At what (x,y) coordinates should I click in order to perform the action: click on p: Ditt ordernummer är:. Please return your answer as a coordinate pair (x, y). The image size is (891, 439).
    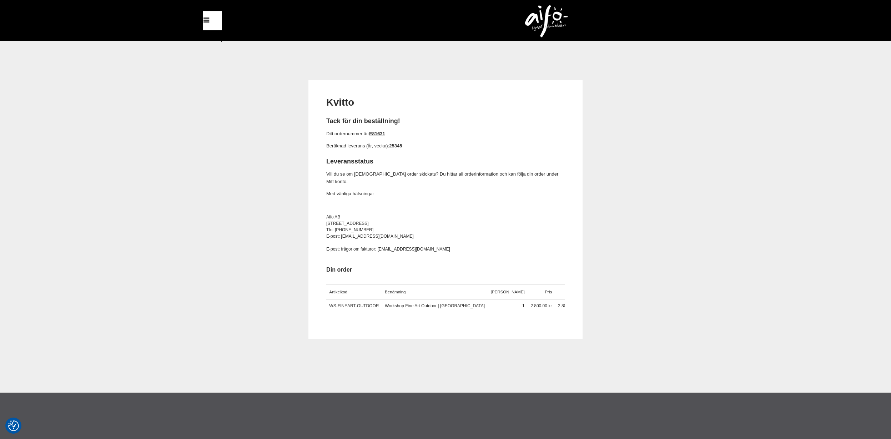
    Looking at the image, I should click on (446, 134).